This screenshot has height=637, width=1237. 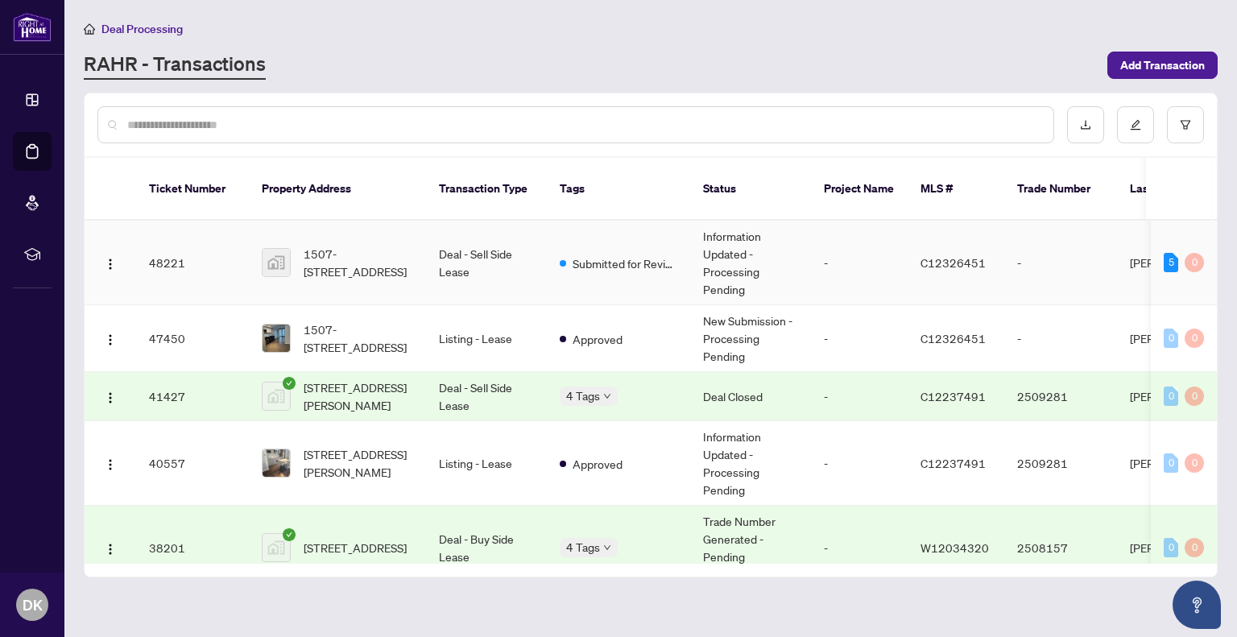 I want to click on button: Open asap, so click(x=1196, y=605).